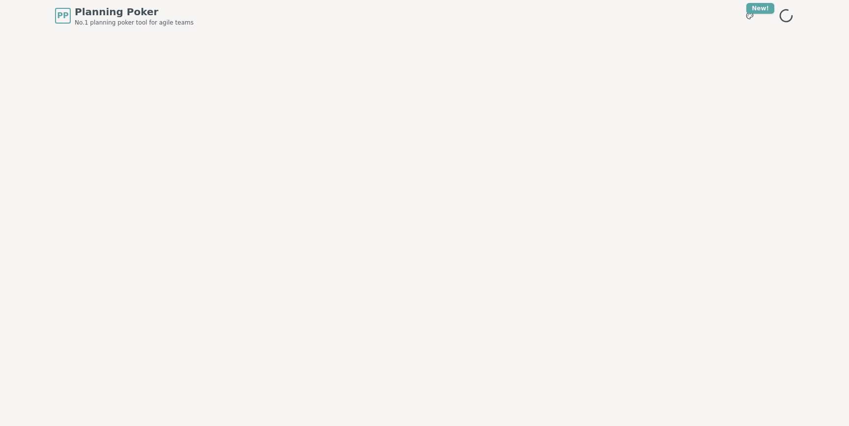  I want to click on span: No.1 planning poker tool for agile teams, so click(134, 23).